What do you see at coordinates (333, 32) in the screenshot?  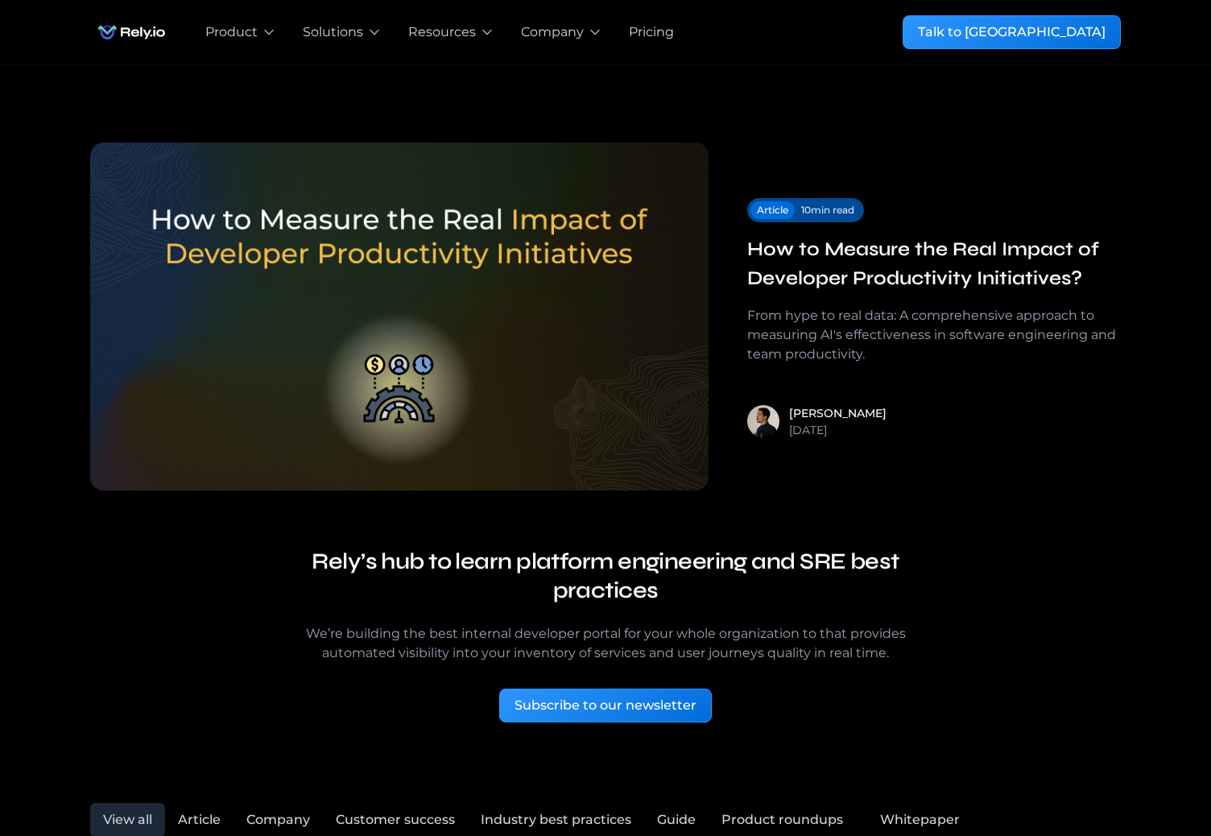 I see `div: Solutions` at bounding box center [333, 32].